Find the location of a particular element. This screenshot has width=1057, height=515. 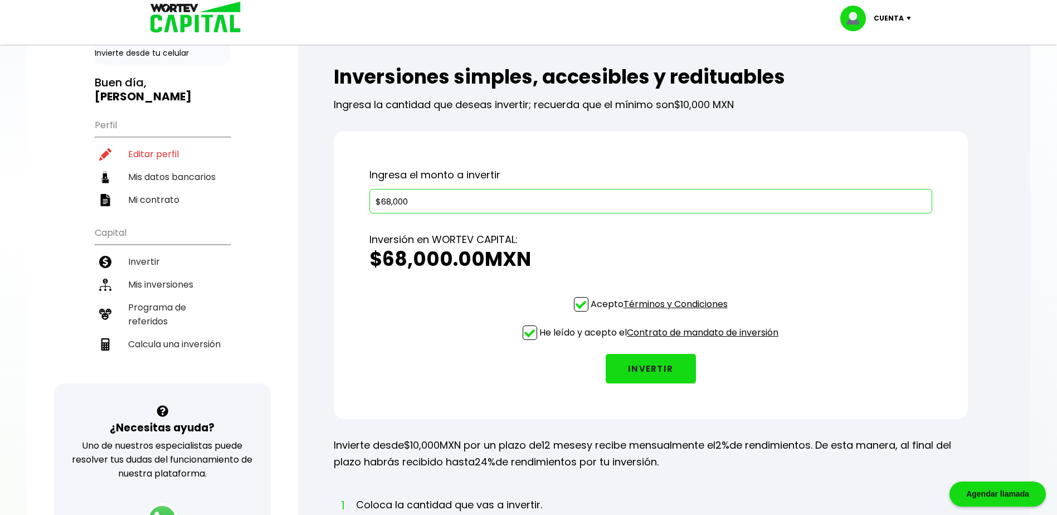

span: 1 is located at coordinates (342, 506).